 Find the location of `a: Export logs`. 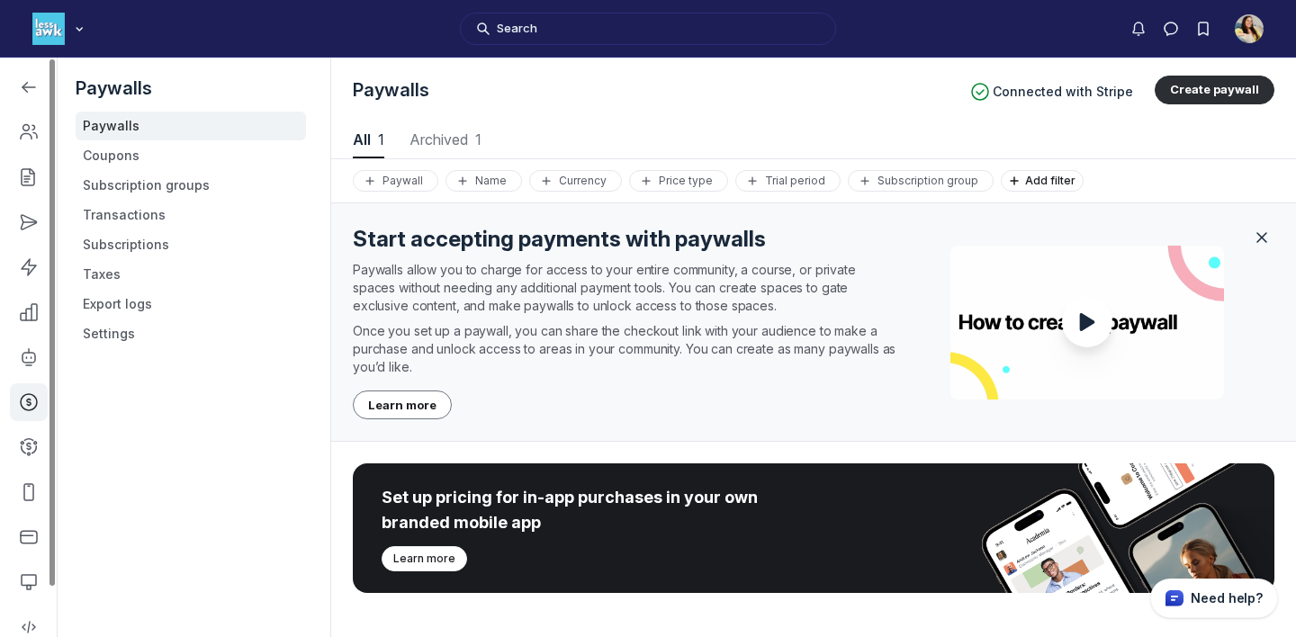

a: Export logs is located at coordinates (191, 304).